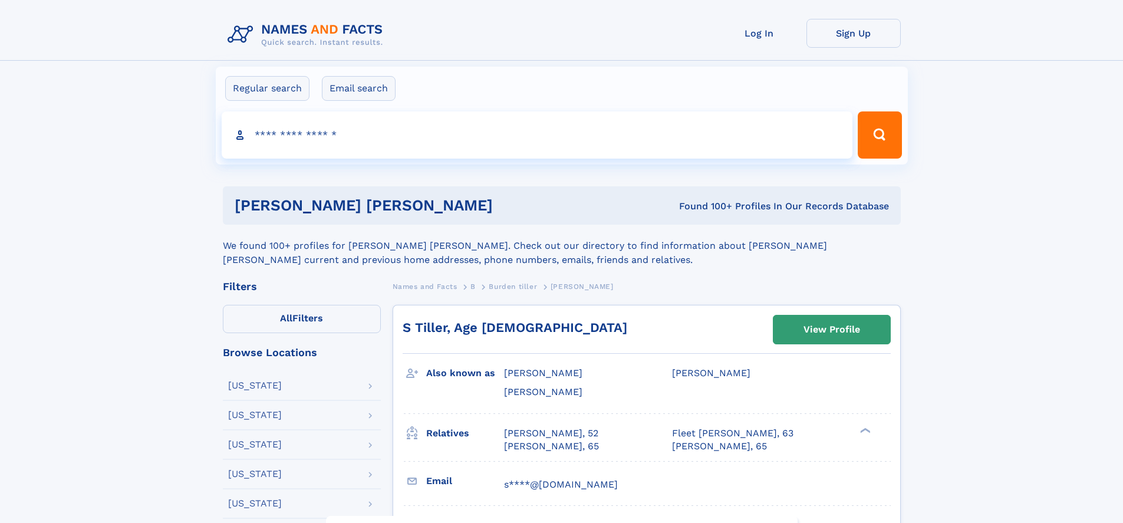  I want to click on span: All, so click(286, 318).